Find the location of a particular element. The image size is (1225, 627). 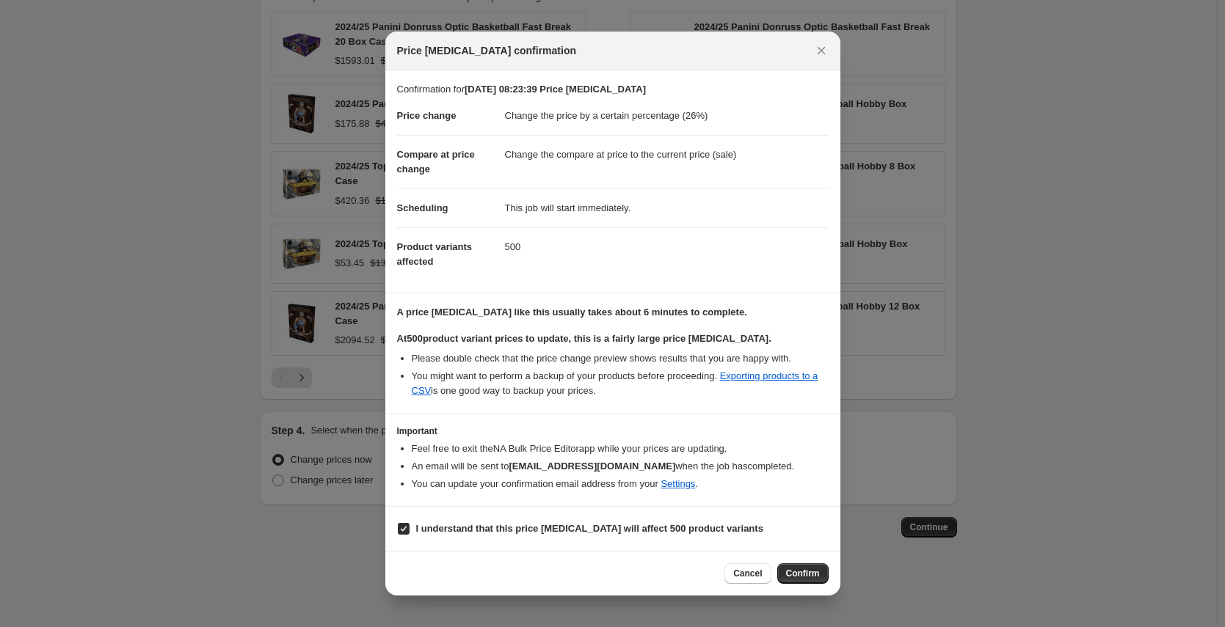

span: Cancel is located at coordinates (747, 574).